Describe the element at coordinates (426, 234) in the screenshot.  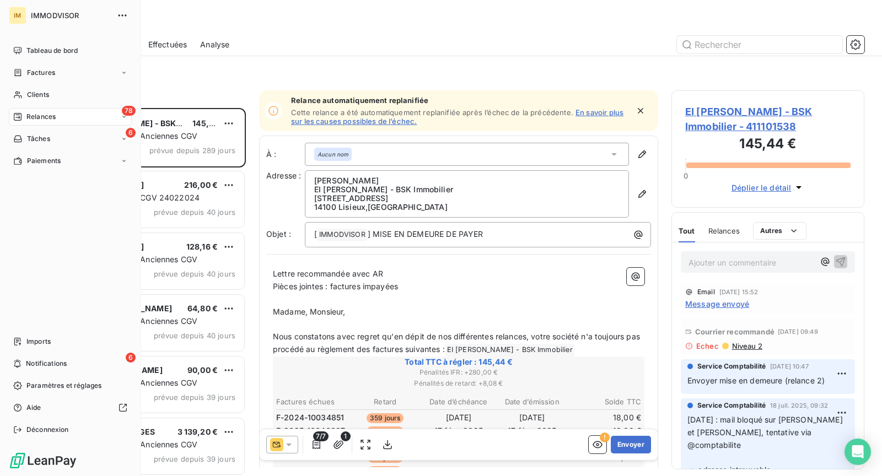
I see `span: ] MISE EN DEMEURE DE PAYER` at that location.